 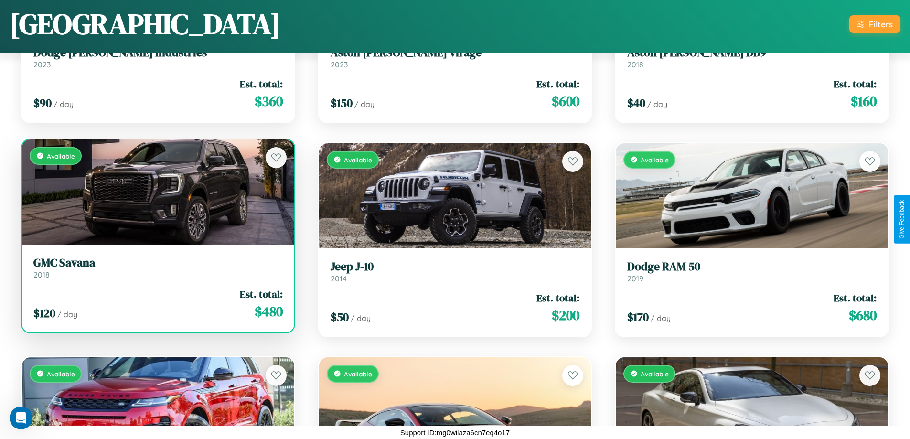 What do you see at coordinates (342, 103) in the screenshot?
I see `span: $ 150` at bounding box center [342, 103].